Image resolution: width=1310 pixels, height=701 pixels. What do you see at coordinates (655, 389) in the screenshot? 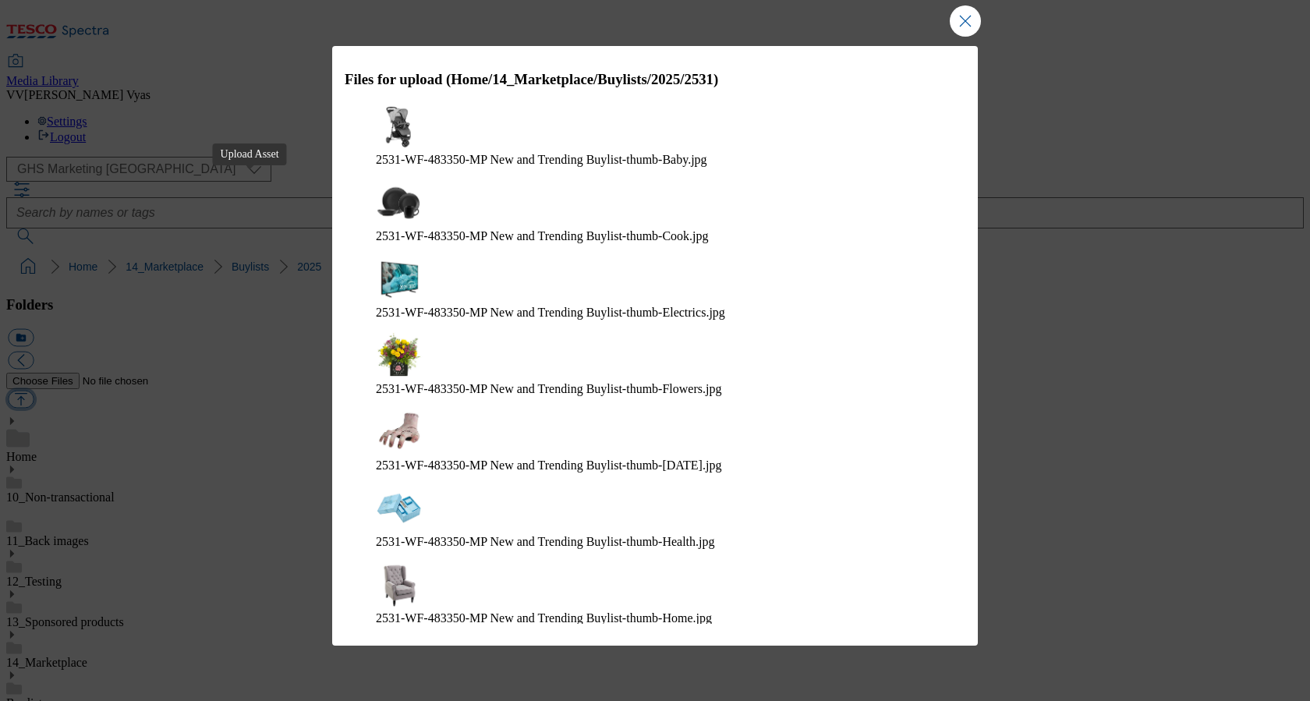
I see `figcaption: 2531-WF-483350-MP New and Trending Buylist-thumb-Flowers.jpg` at bounding box center [655, 389].